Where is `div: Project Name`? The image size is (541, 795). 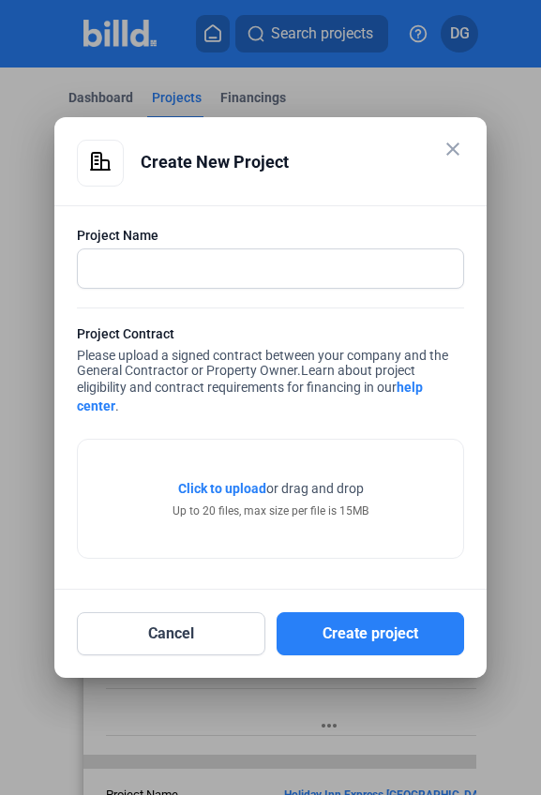 div: Project Name is located at coordinates (271, 235).